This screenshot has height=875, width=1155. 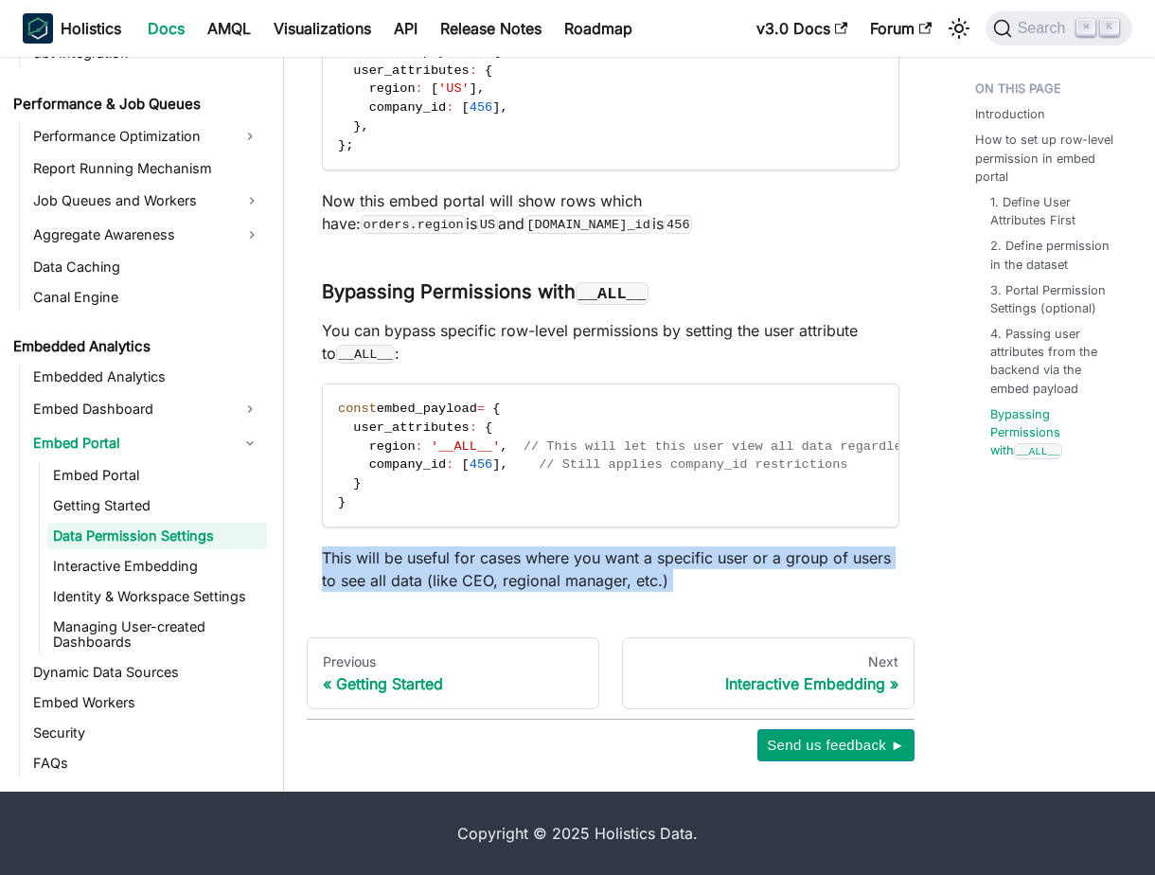 What do you see at coordinates (802, 28) in the screenshot?
I see `a: v3.0 Docs` at bounding box center [802, 28].